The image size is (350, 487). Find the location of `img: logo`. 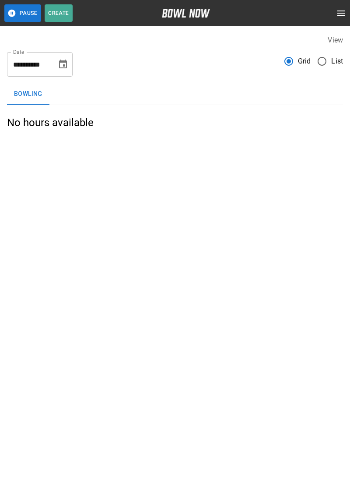

img: logo is located at coordinates (186, 13).